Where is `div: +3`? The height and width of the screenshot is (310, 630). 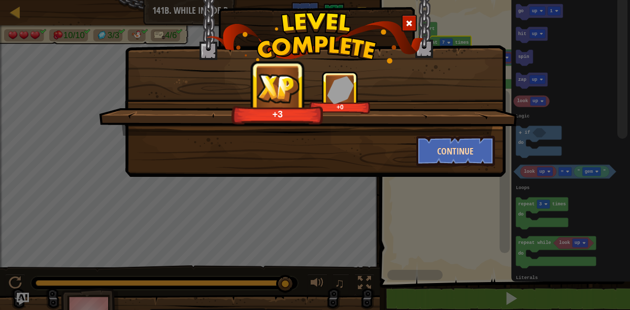
div: +3 is located at coordinates (278, 114).